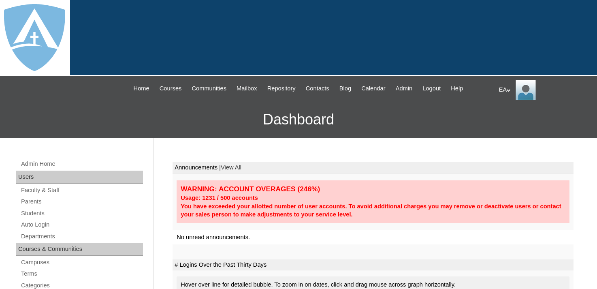 Image resolution: width=597 pixels, height=289 pixels. Describe the element at coordinates (404, 88) in the screenshot. I see `a: Admin` at that location.